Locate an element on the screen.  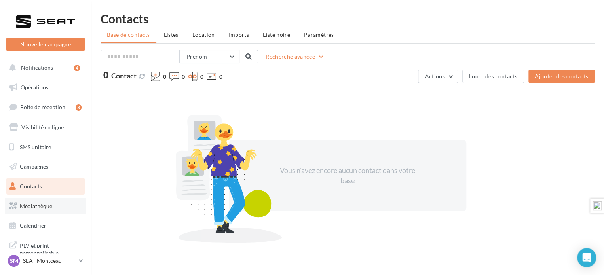
button: Notifications 4 is located at coordinates (44, 68).